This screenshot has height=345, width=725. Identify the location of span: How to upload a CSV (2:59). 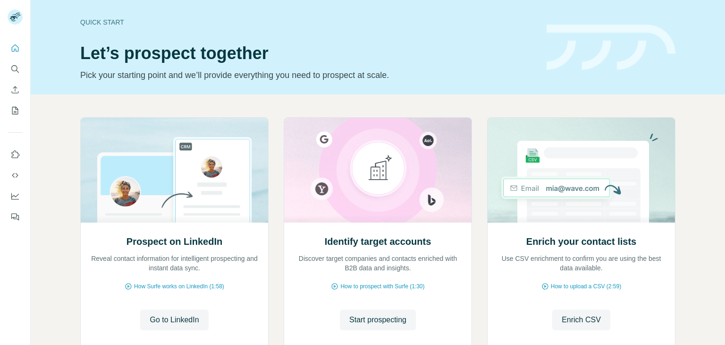
(586, 286).